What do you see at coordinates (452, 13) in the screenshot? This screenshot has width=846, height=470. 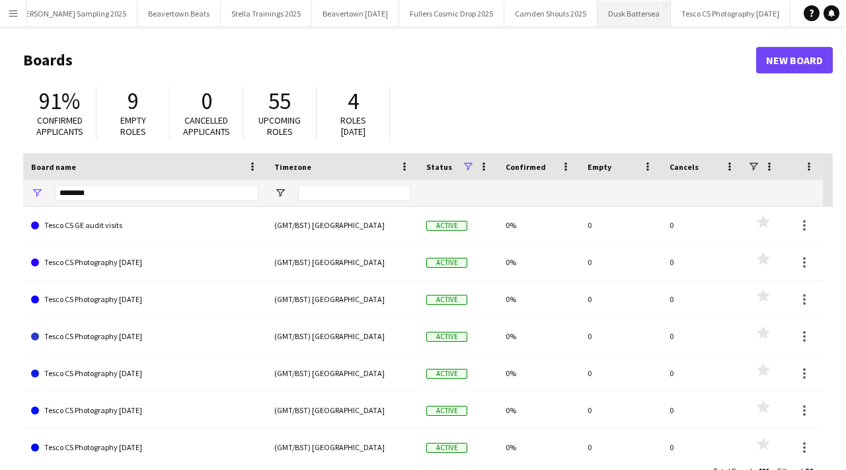 I see `button: Fullers Cosmic Drop 2025` at bounding box center [452, 13].